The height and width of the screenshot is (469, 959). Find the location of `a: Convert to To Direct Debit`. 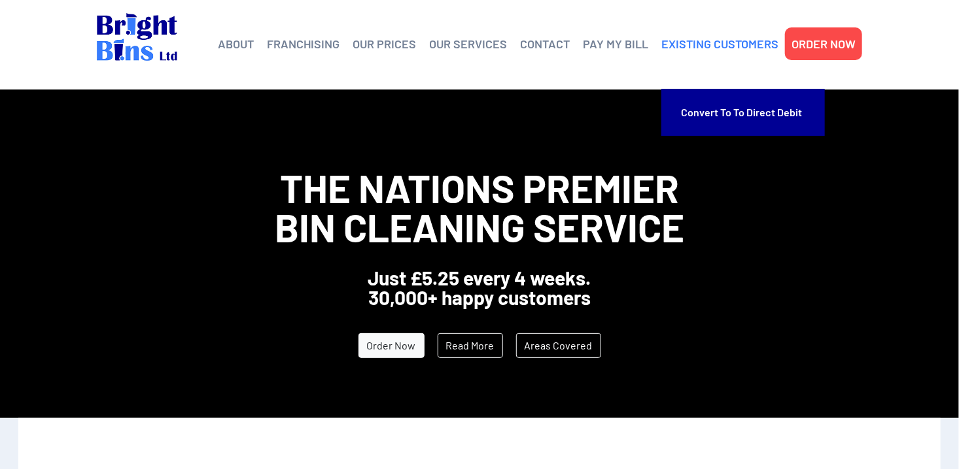

a: Convert to To Direct Debit is located at coordinates (743, 112).